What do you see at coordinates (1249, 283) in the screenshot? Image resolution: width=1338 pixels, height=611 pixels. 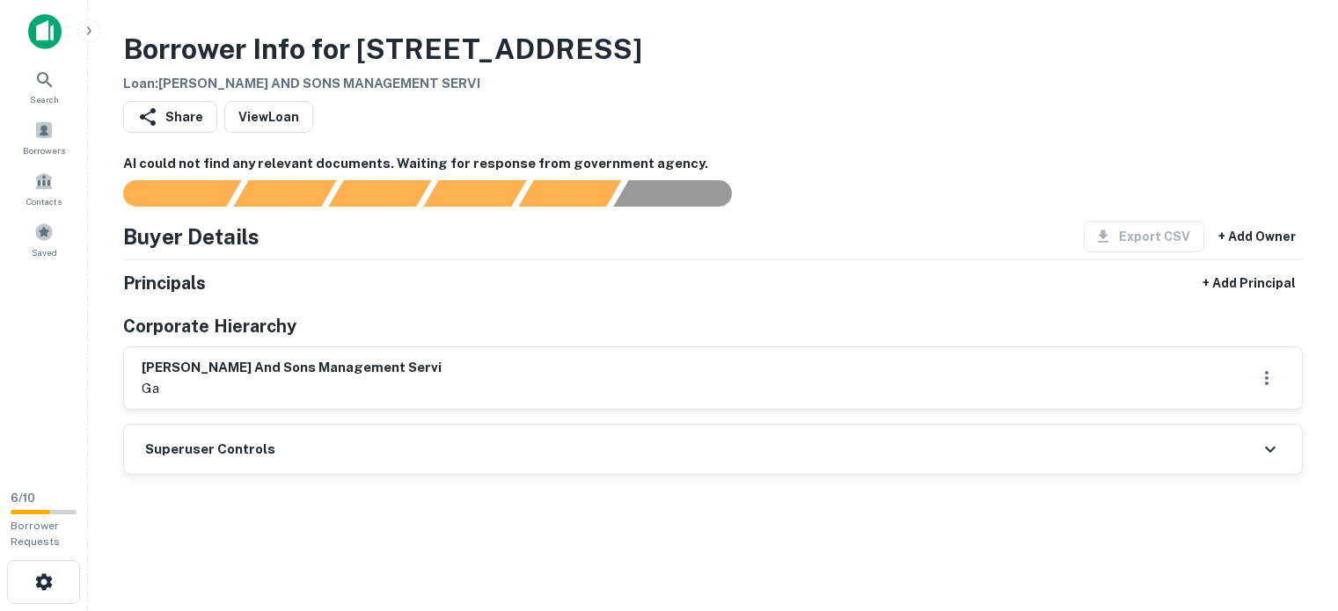 I see `button: + Add Principal` at bounding box center [1249, 283].